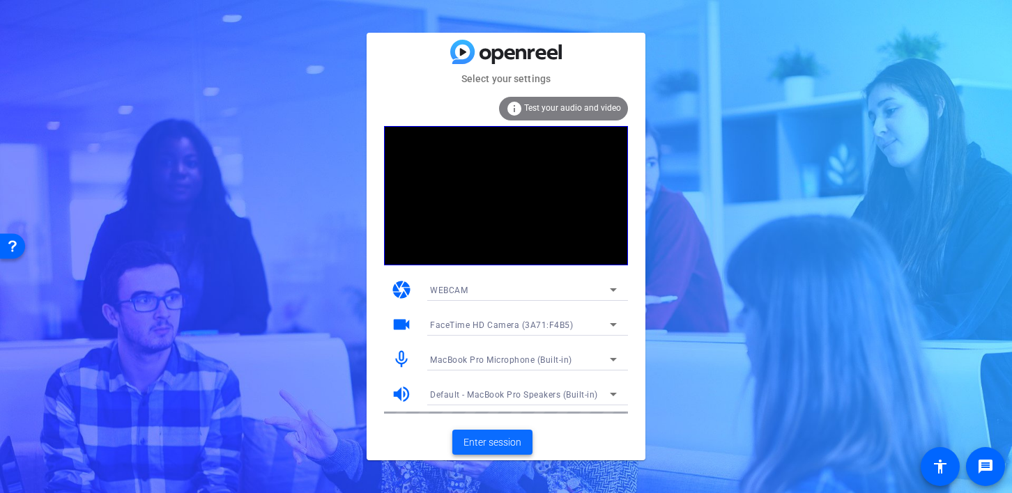 The image size is (1012, 493). I want to click on span: Enter session, so click(492, 443).